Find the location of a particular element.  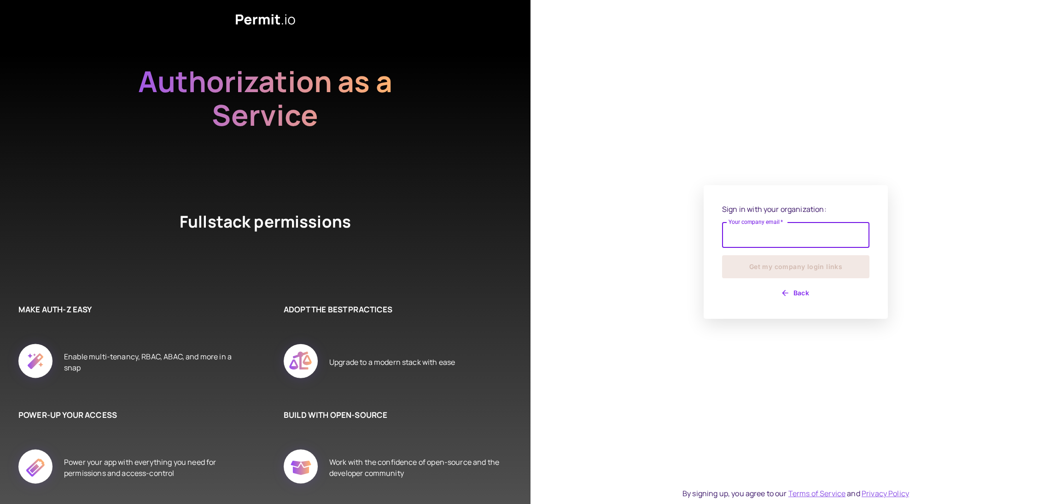

h2: Authorization as a Service is located at coordinates (265, 115).